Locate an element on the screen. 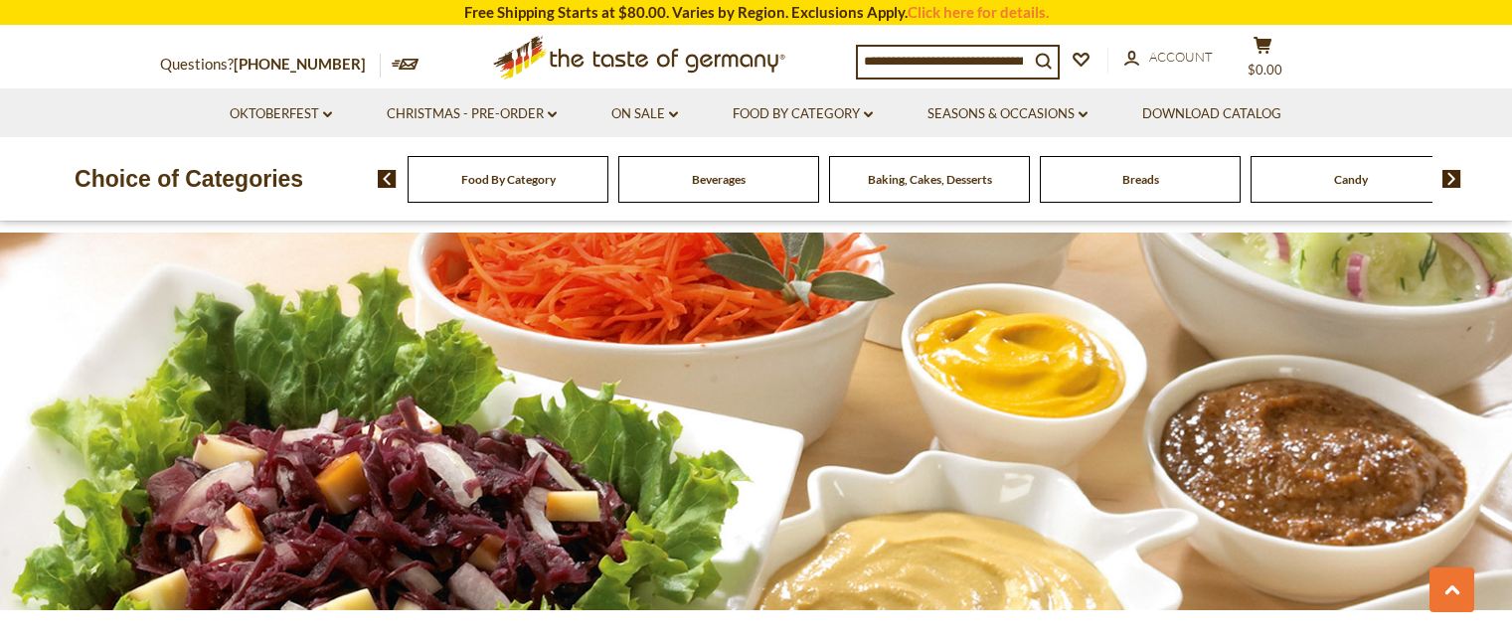  img: next arrow is located at coordinates (1451, 179).